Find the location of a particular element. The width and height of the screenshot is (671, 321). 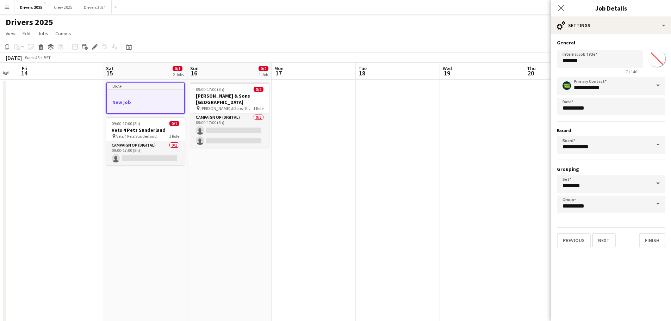

div: Draft is located at coordinates (145, 86).